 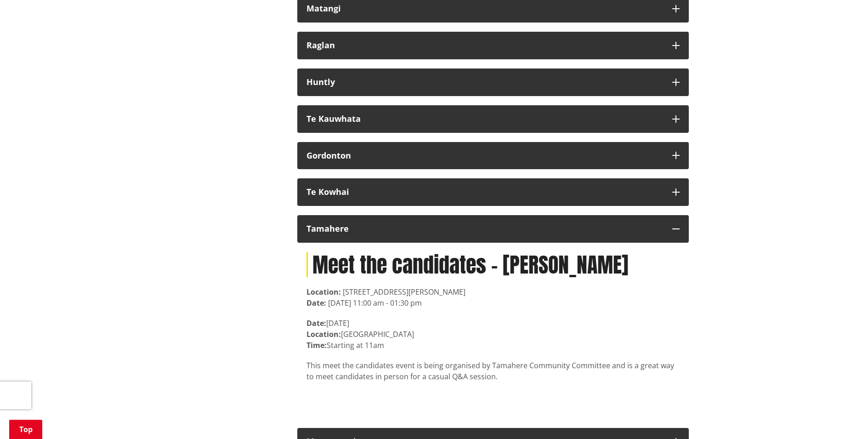 I want to click on strong: Gordonton, so click(x=328, y=155).